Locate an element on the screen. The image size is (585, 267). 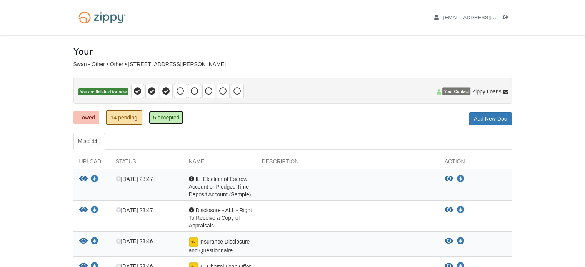
div: Description is located at coordinates (347, 164).